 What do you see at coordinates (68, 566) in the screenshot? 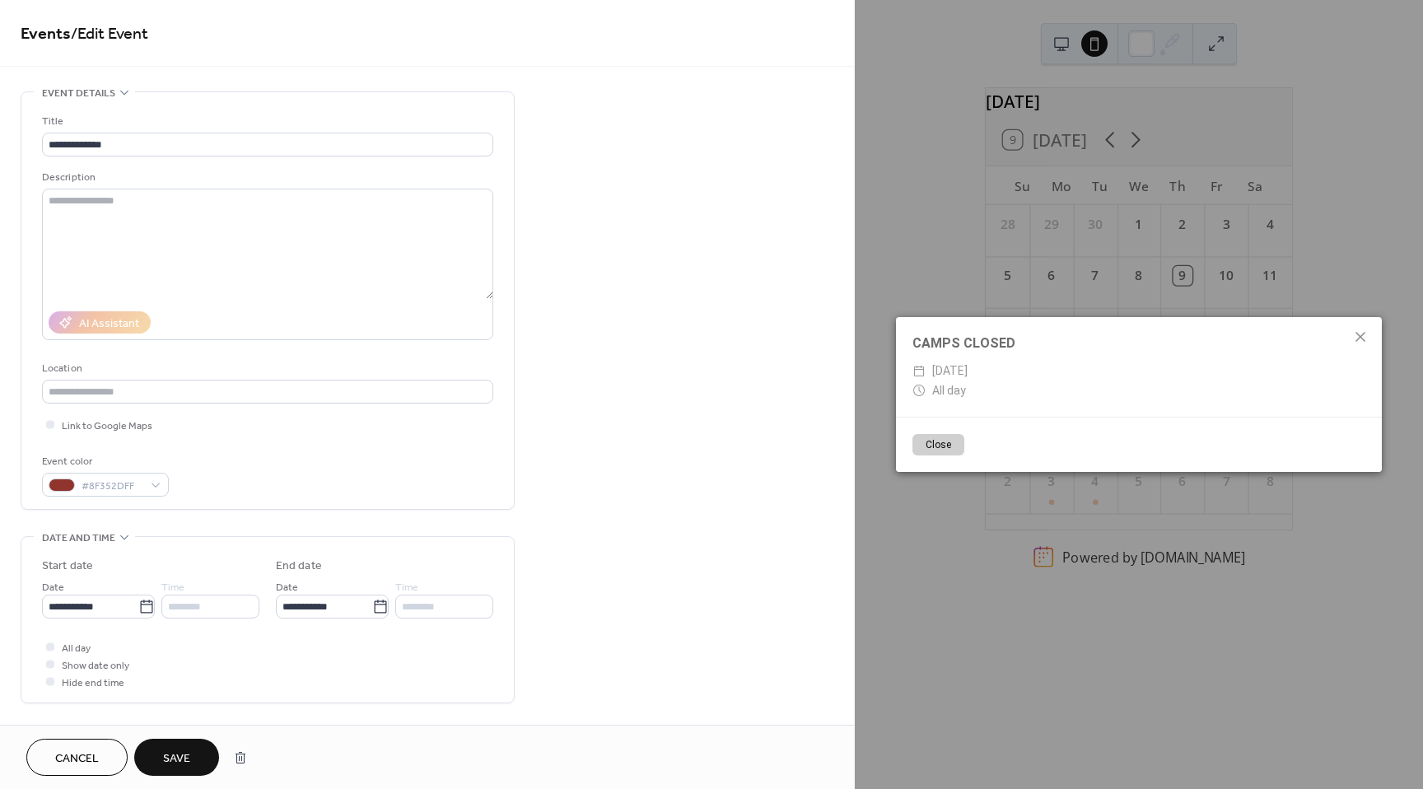
I see `div: Start date` at bounding box center [68, 566].